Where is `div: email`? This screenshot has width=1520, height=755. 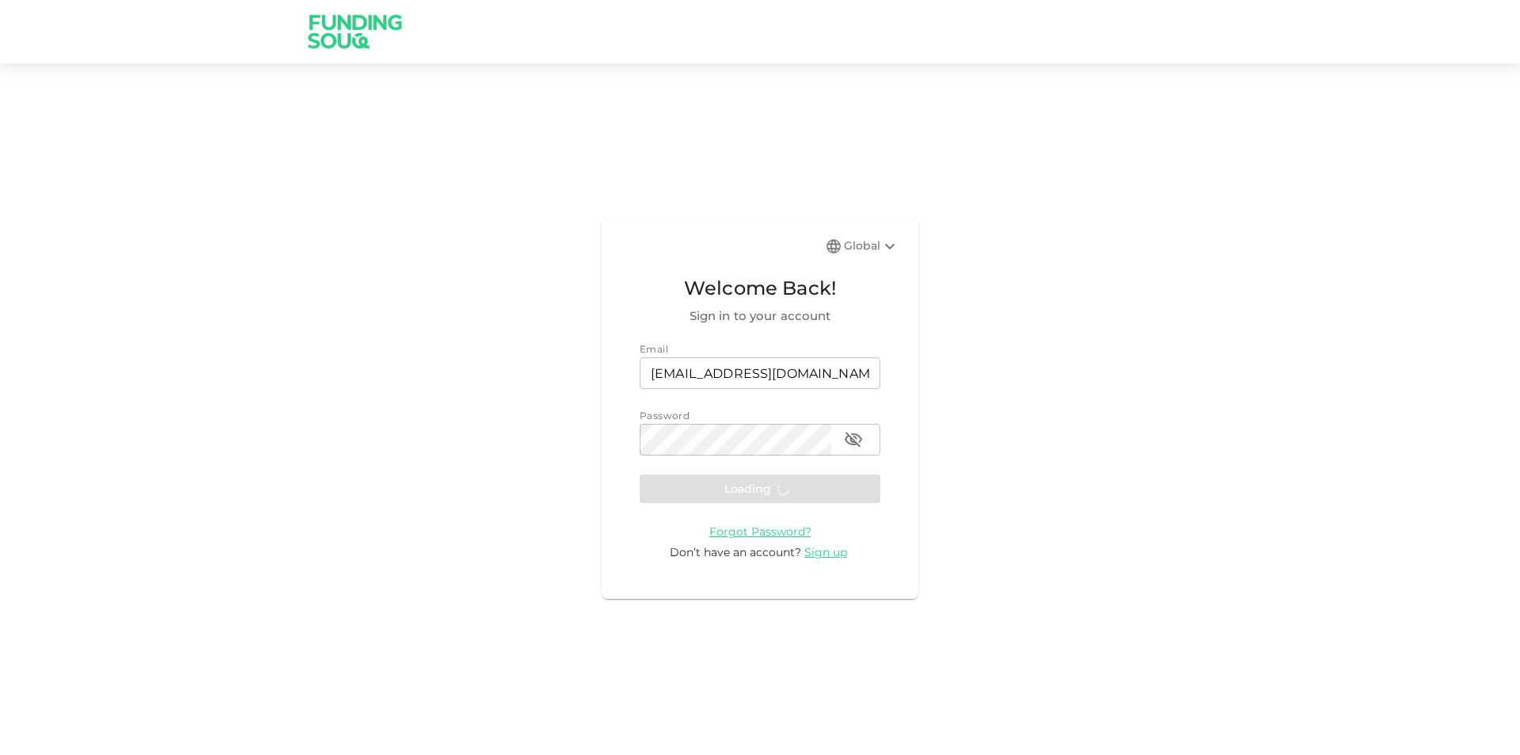 div: email is located at coordinates (760, 373).